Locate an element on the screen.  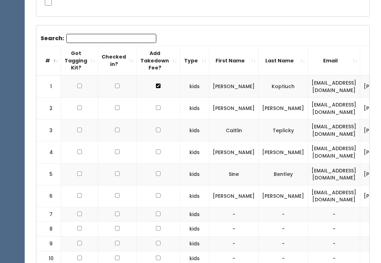
input: Search: is located at coordinates (111, 39).